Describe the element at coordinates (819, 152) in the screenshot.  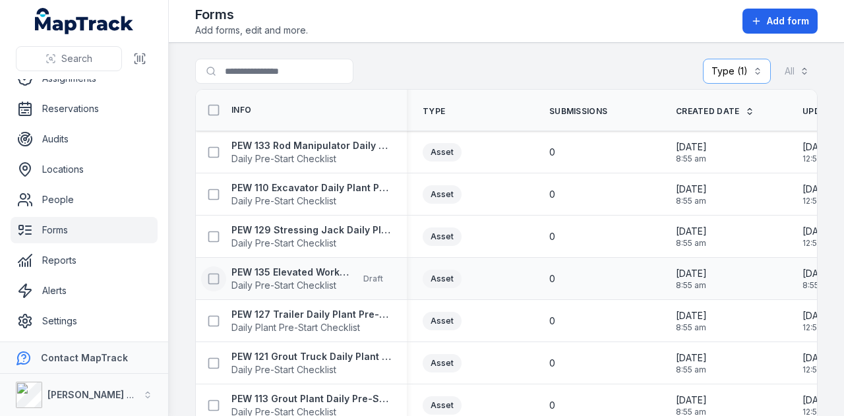
I see `time: 25/09/2025, 12:58:23 pm` at that location.